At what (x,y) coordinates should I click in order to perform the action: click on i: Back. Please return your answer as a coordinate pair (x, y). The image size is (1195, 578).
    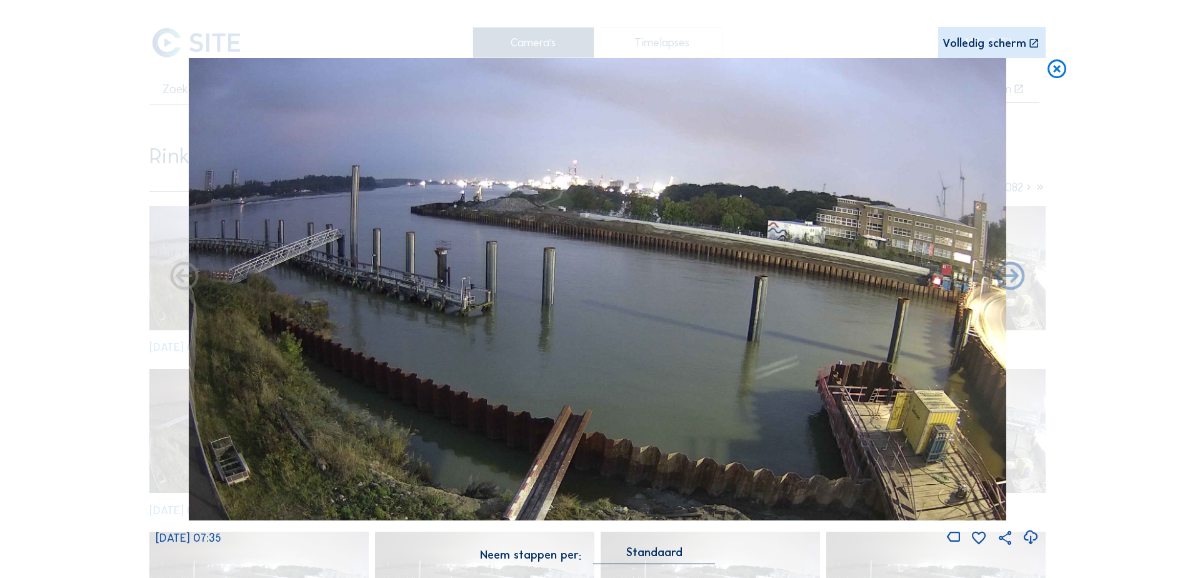
    Looking at the image, I should click on (1011, 277).